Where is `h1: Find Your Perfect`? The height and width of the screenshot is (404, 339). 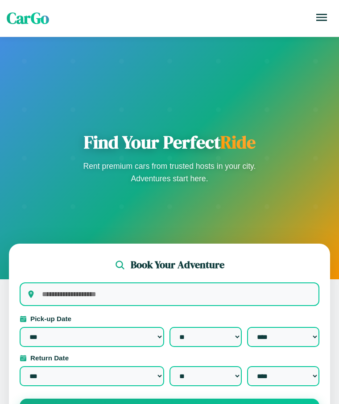 h1: Find Your Perfect is located at coordinates (169, 142).